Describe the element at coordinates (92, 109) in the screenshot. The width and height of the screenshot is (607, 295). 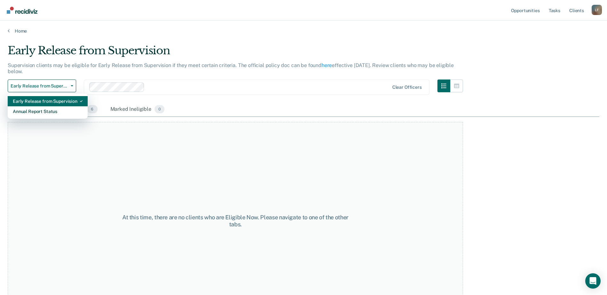
I see `span: 6` at that location.